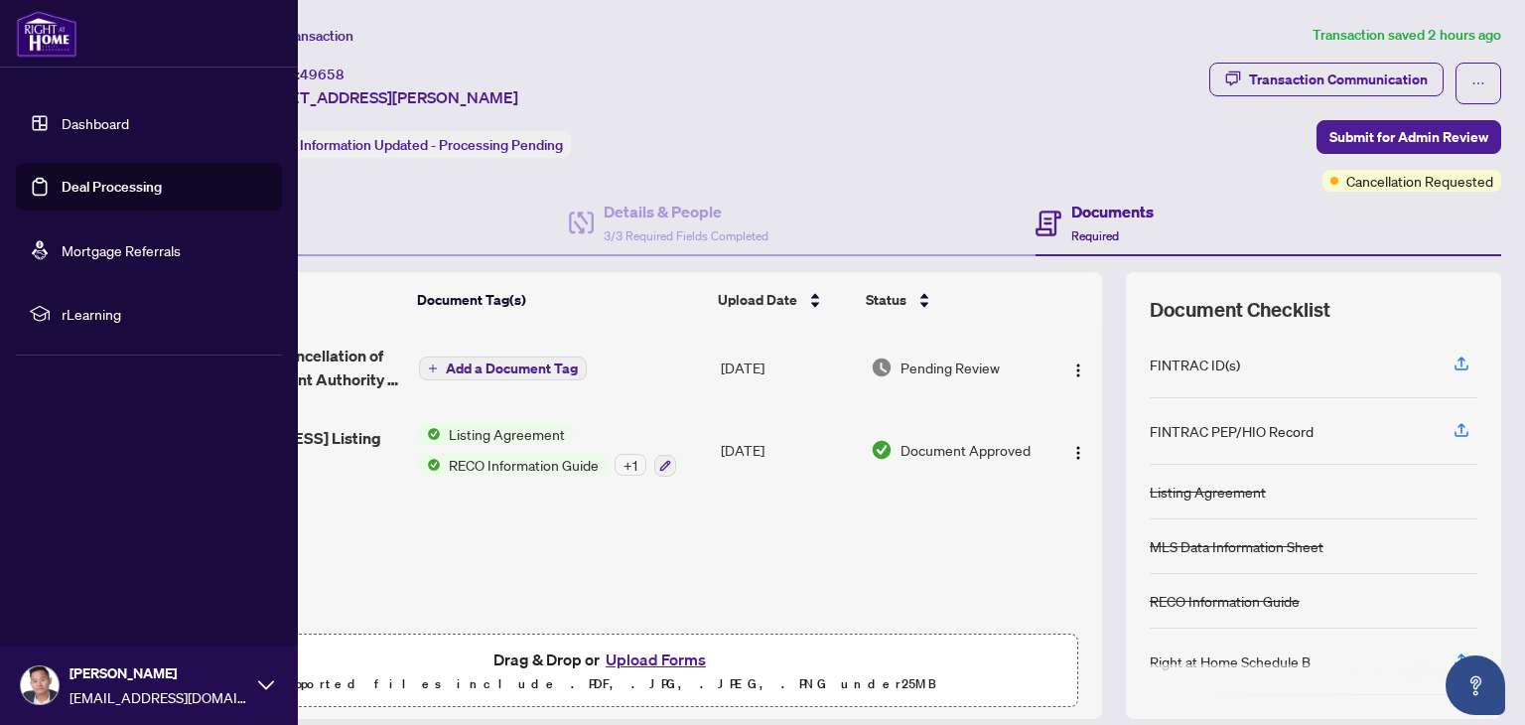 The image size is (1525, 725). What do you see at coordinates (1240, 310) in the screenshot?
I see `span: Document Checklist` at bounding box center [1240, 310].